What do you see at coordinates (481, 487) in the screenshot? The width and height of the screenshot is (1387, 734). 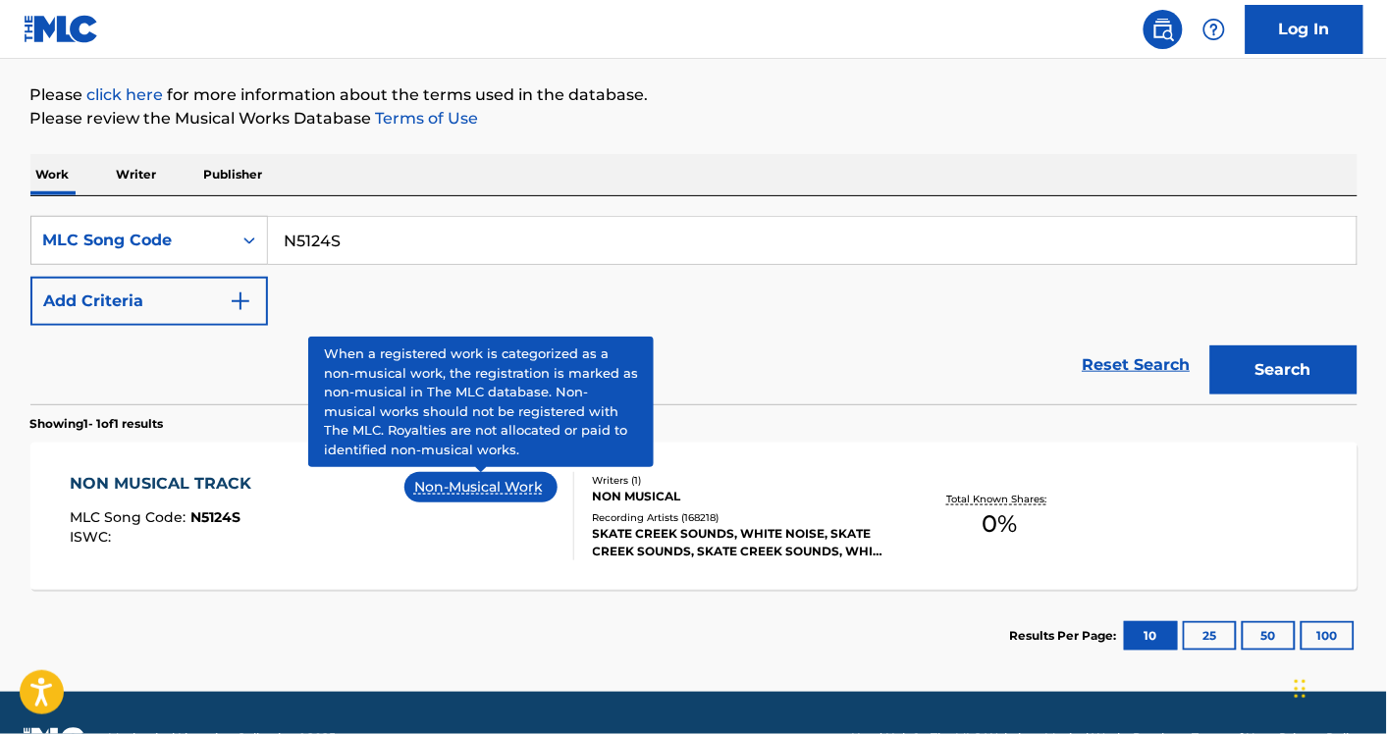 I see `p: Non-Musical Work` at bounding box center [481, 487].